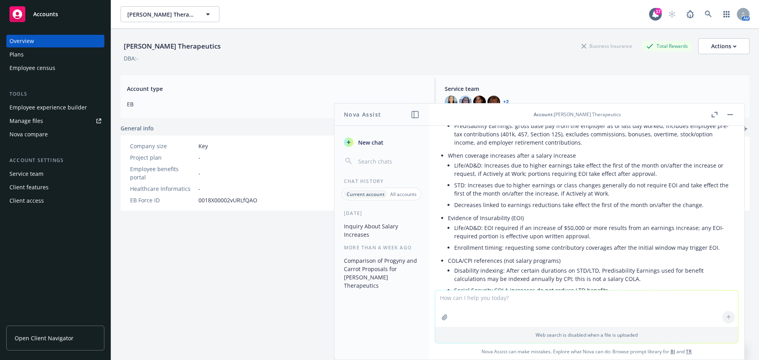  What do you see at coordinates (593, 170) in the screenshot?
I see `li: Life/AD&D: Increases due to higher earnings take effect the first of the month on/after the incre...` at bounding box center [593, 170].